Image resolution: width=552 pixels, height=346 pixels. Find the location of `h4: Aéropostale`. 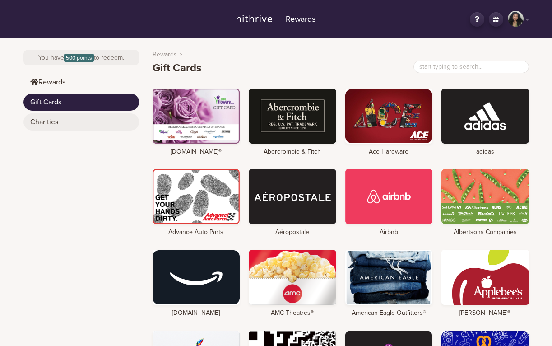

h4: Aéropostale is located at coordinates (292, 232).